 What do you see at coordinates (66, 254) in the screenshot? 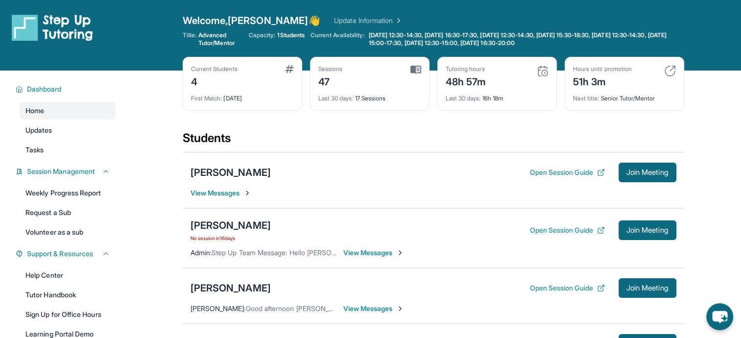
I see `button: Support & Resources` at bounding box center [66, 254].